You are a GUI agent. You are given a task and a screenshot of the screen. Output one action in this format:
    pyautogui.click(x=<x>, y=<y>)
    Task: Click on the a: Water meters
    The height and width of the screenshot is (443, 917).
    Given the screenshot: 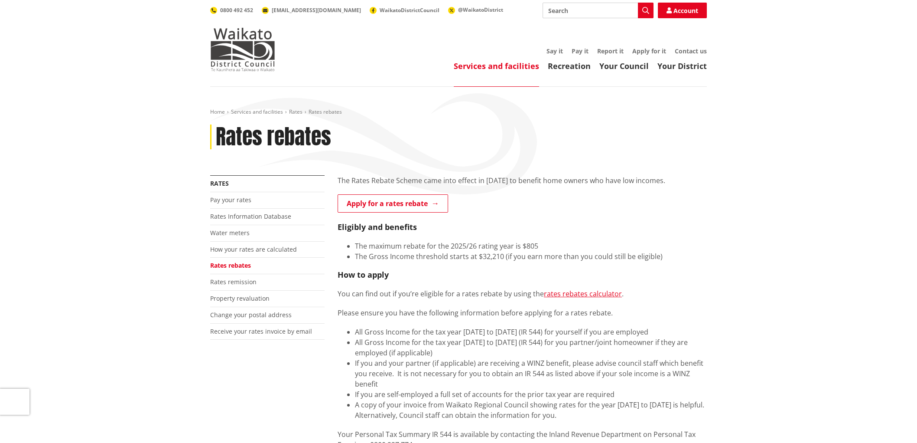 What is the action you would take?
    pyautogui.click(x=230, y=232)
    